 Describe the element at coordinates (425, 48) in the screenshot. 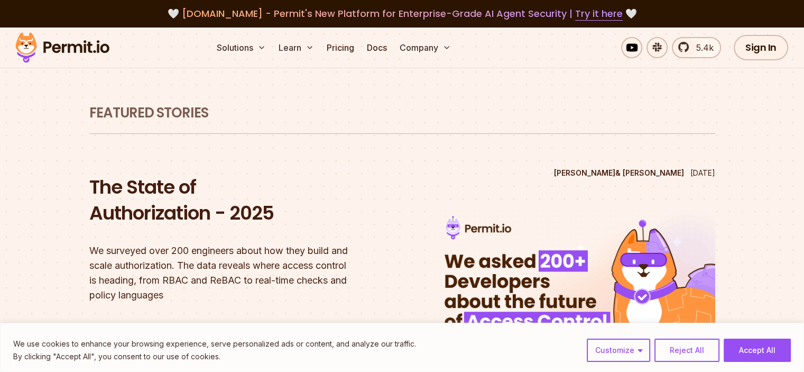

I see `button: Company` at that location.